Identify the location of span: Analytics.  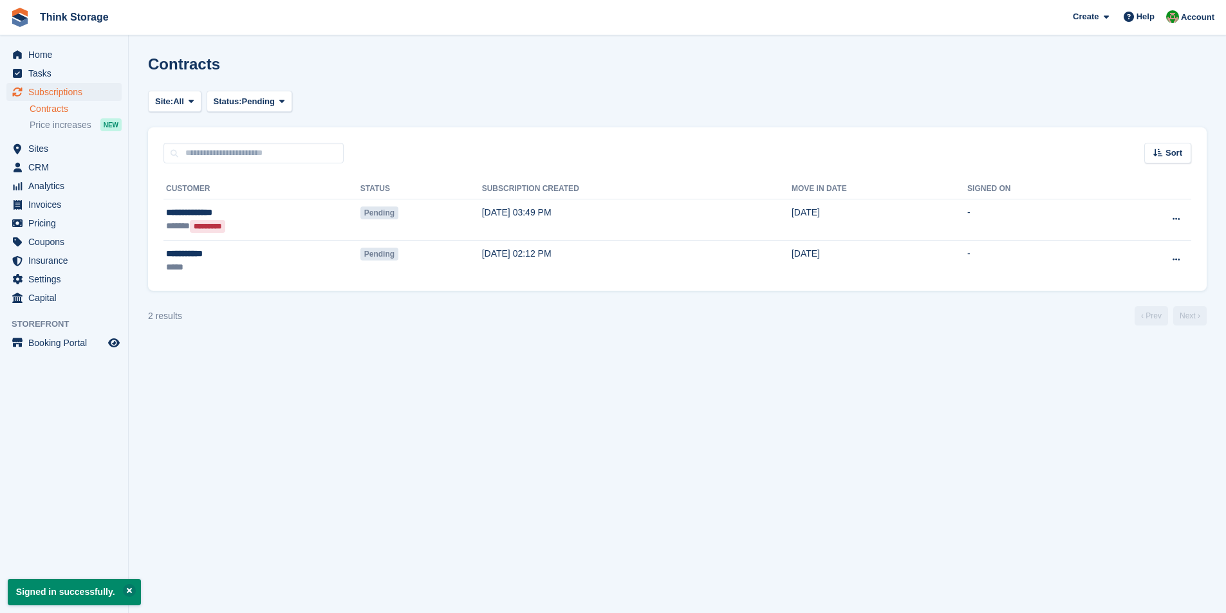
(67, 186).